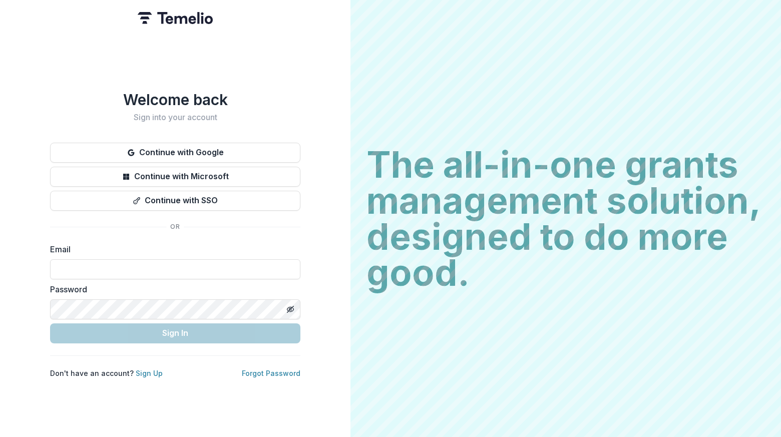 The image size is (781, 437). I want to click on a: Forgot Password, so click(271, 373).